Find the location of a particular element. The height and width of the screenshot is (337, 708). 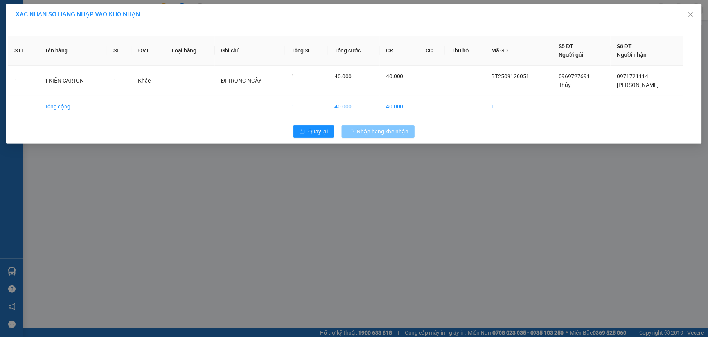

button: rollbackQuay lại is located at coordinates (314, 131).